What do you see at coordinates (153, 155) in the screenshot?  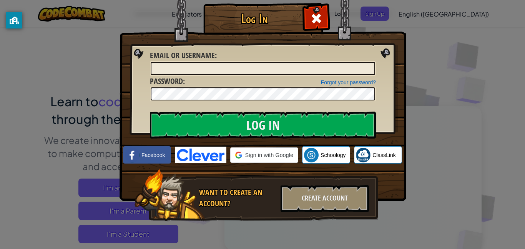 I see `span: Facebook` at bounding box center [153, 155].